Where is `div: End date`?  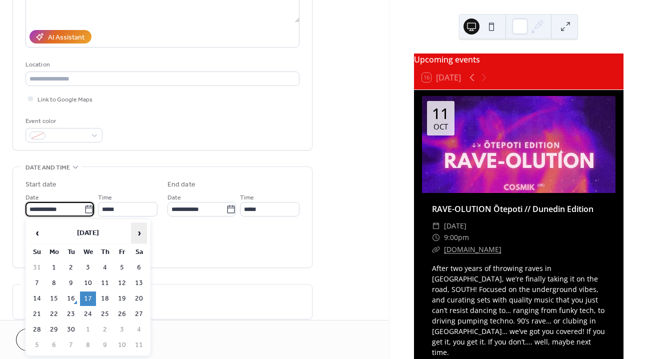 div: End date is located at coordinates (182, 185).